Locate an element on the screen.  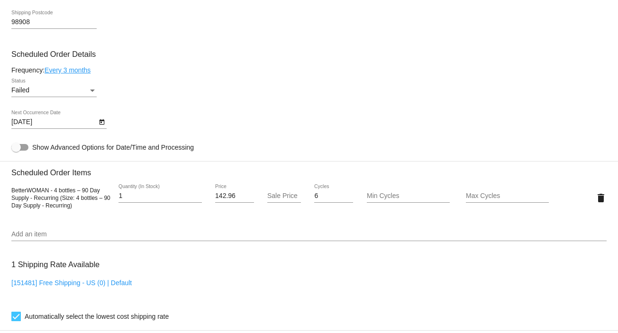
input: Min Cycles is located at coordinates (408, 196).